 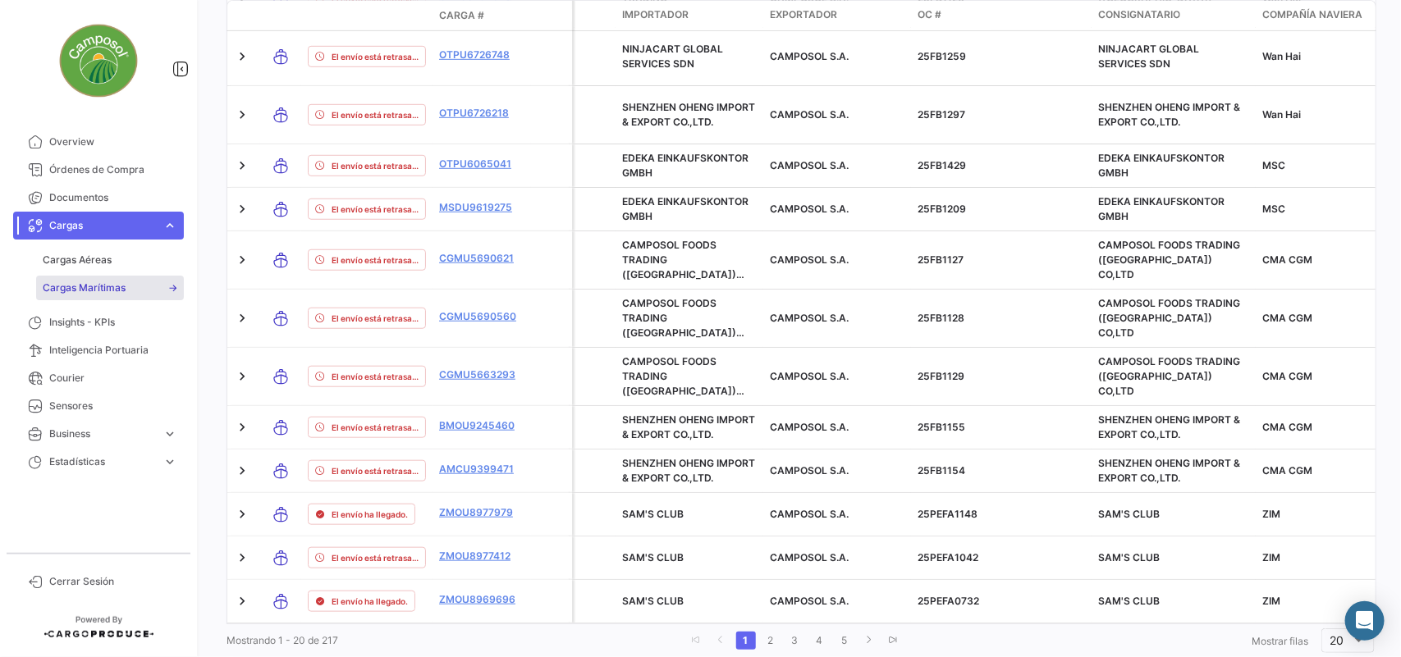 I want to click on li: page 2, so click(x=771, y=641).